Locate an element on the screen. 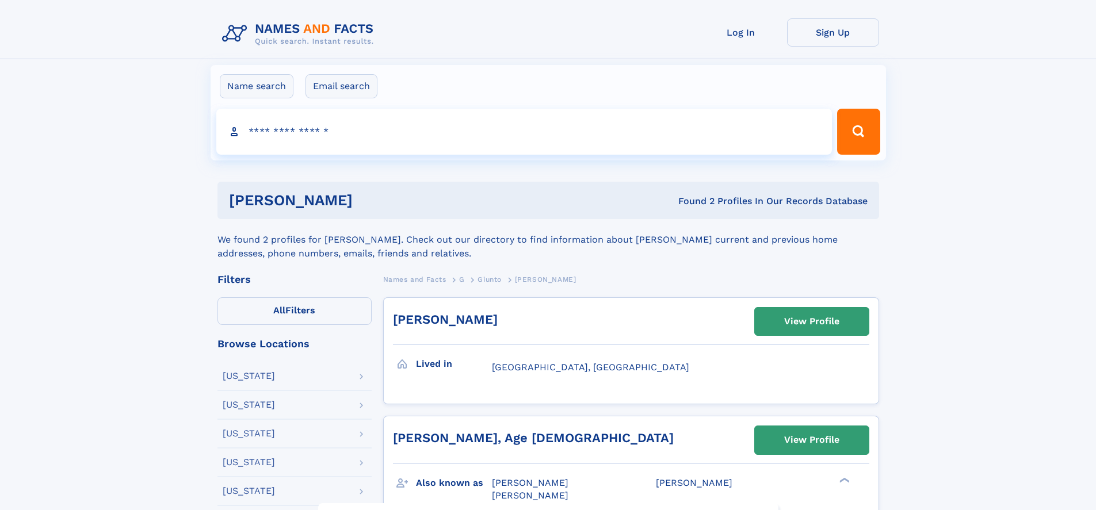 This screenshot has width=1096, height=510. h3: Lived in is located at coordinates (454, 364).